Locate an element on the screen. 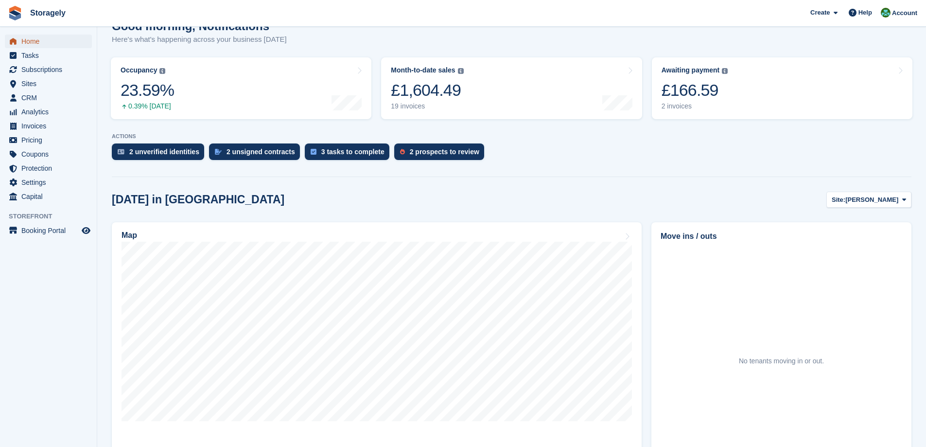 This screenshot has height=447, width=926. img: stora-icon-8386f47178a22dfd0bd8f6a31ec36ba5ce8667c1dd55bd0f319d3a0aa187defe.svg is located at coordinates (15, 13).